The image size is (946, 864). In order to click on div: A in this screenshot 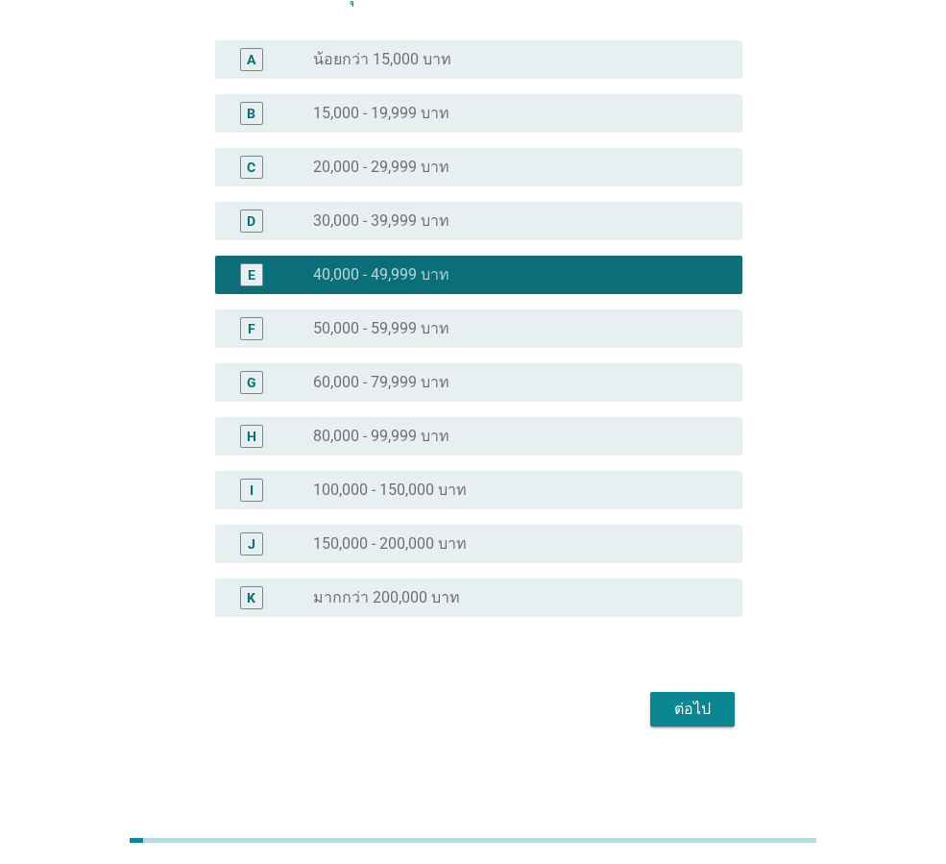, I will do `click(251, 59)`.